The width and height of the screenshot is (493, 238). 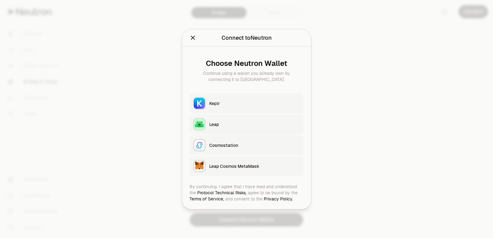 What do you see at coordinates (255, 124) in the screenshot?
I see `div: Leap` at bounding box center [255, 124].